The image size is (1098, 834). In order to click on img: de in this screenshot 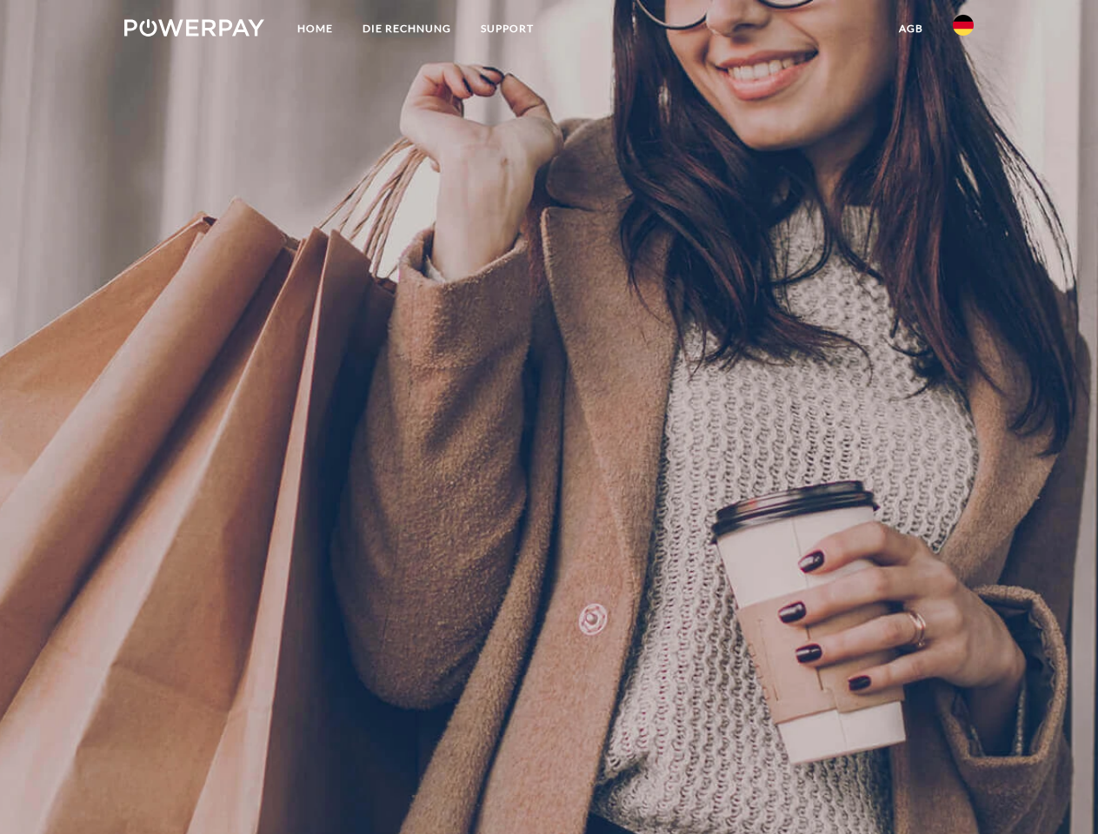, I will do `click(963, 25)`.